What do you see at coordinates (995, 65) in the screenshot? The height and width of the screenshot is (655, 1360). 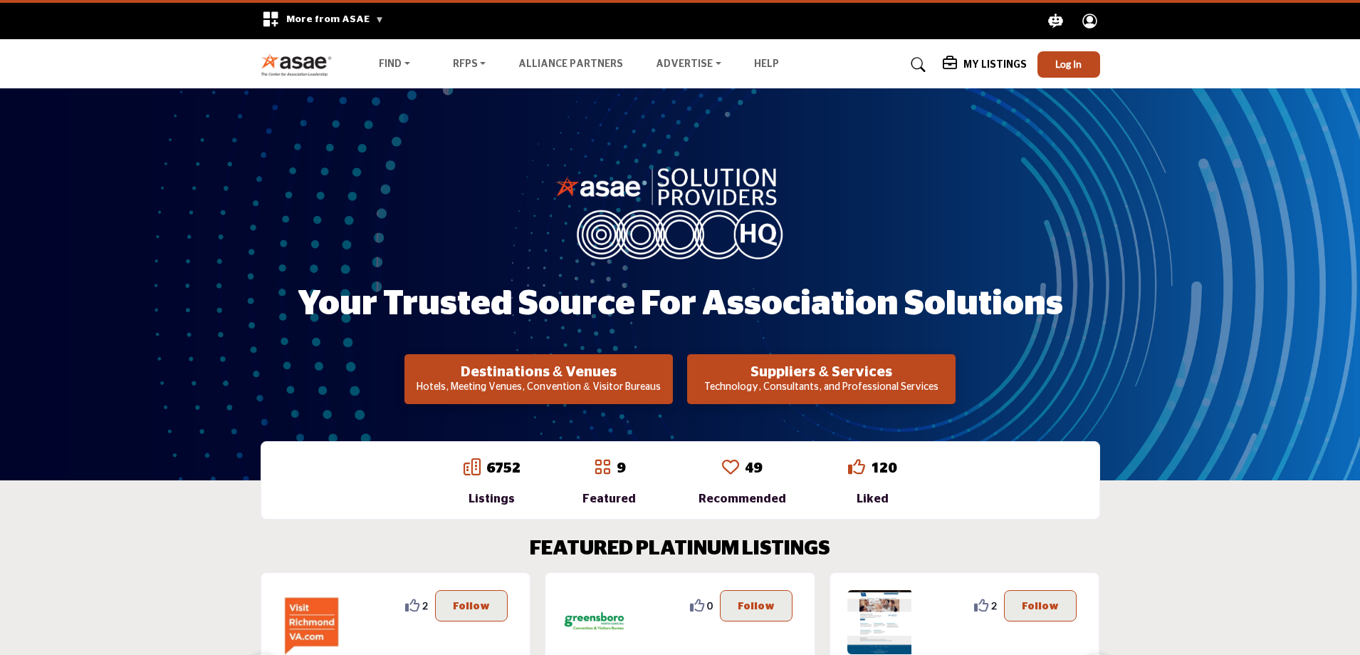 I see `h5: My Listings` at bounding box center [995, 65].